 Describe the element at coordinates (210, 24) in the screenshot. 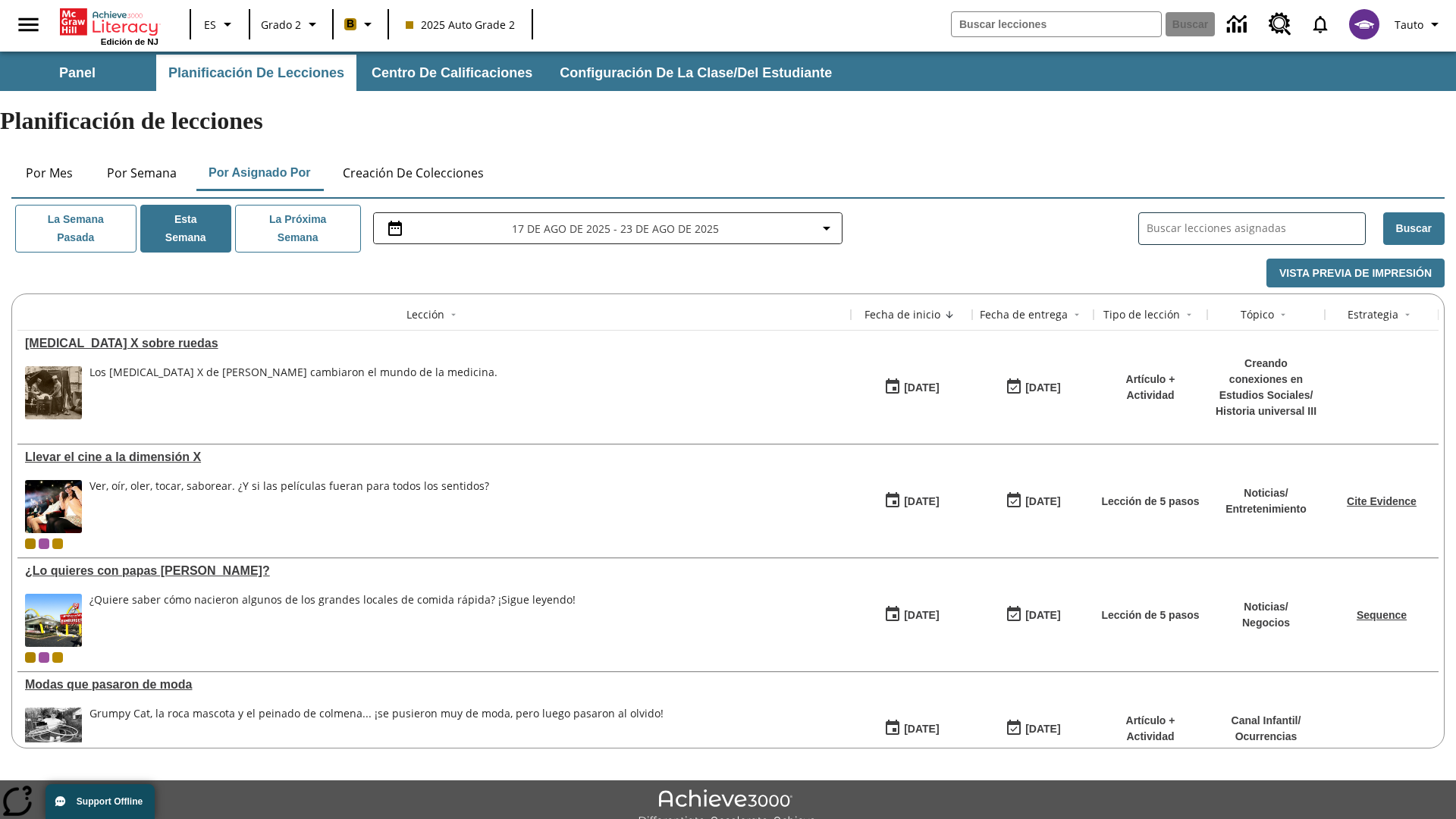

I see `span: ES` at that location.